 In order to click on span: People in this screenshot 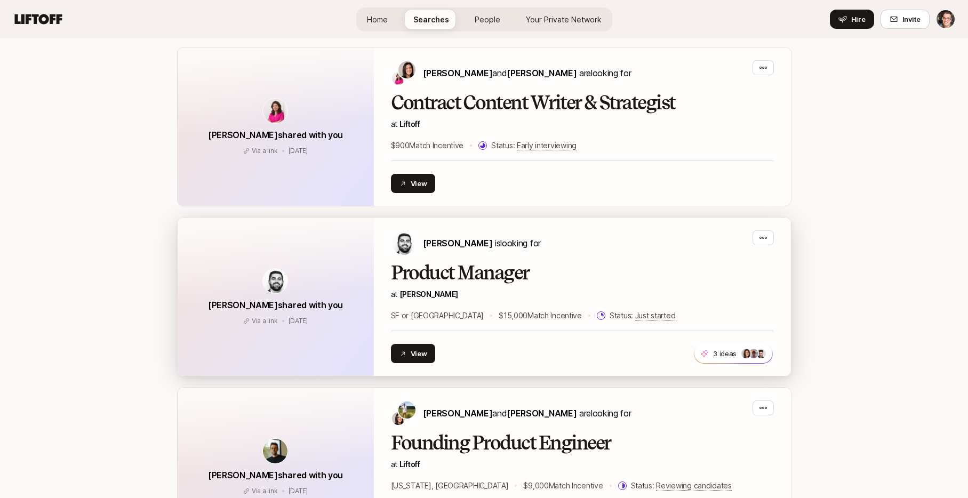, I will do `click(488, 19)`.